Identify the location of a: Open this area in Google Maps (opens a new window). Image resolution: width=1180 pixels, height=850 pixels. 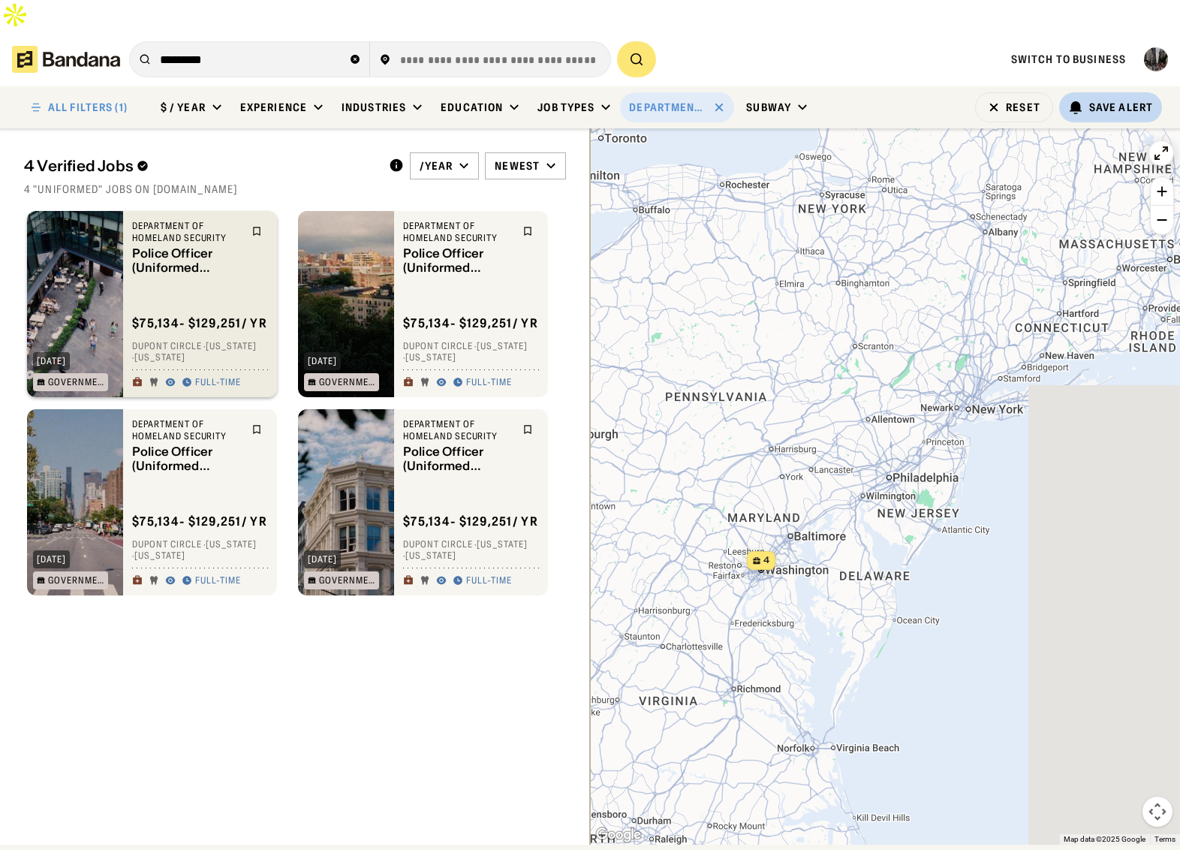
(618, 835).